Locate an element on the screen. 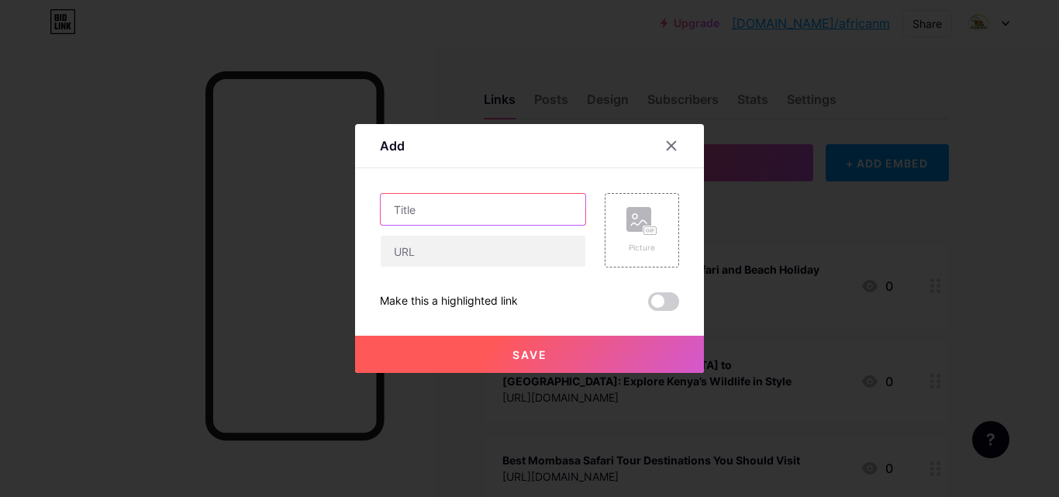  span: Save is located at coordinates (529, 354).